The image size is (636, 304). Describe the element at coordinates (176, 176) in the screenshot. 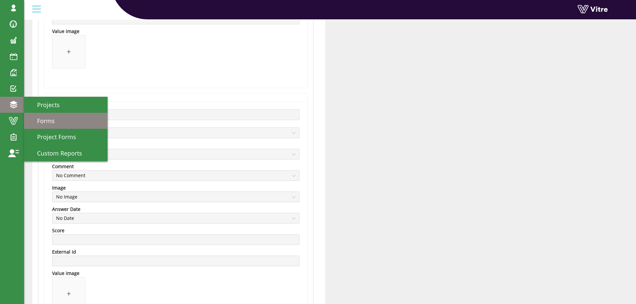

I see `span: No Comment` at that location.